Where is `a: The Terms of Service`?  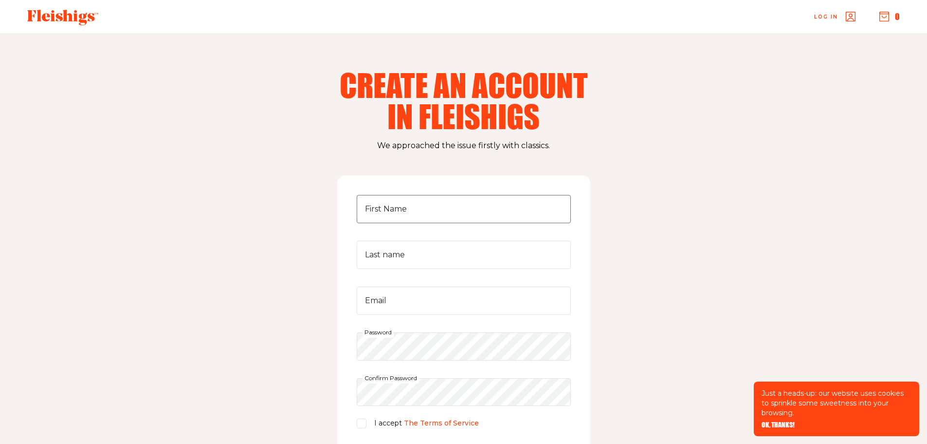
a: The Terms of Service is located at coordinates (442, 423).